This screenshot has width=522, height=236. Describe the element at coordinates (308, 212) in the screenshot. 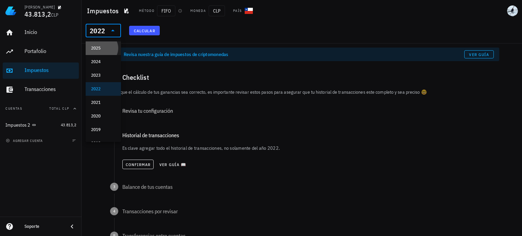

I see `div: Transacciones por revisar` at that location.